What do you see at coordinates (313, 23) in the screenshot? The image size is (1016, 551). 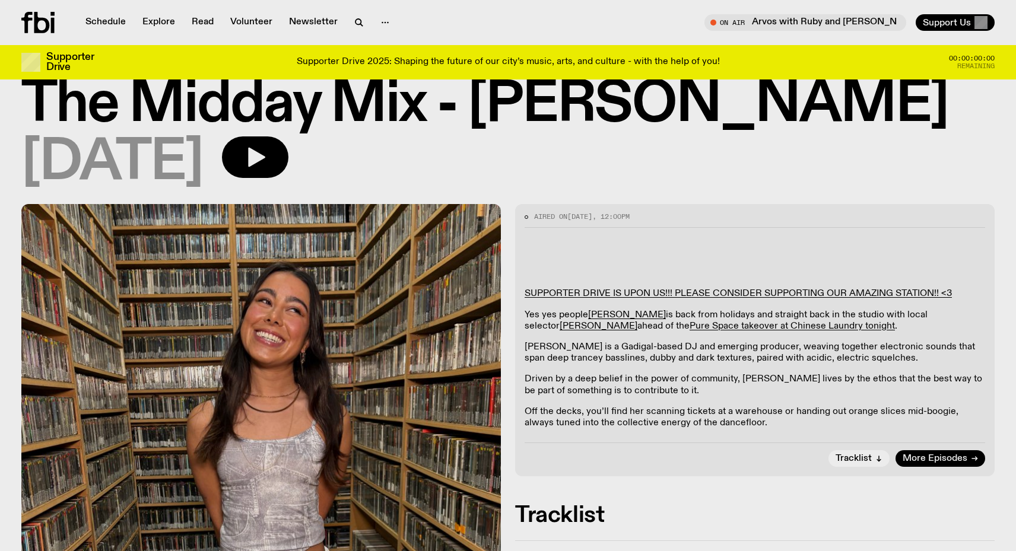 I see `a: Newsletter` at bounding box center [313, 23].